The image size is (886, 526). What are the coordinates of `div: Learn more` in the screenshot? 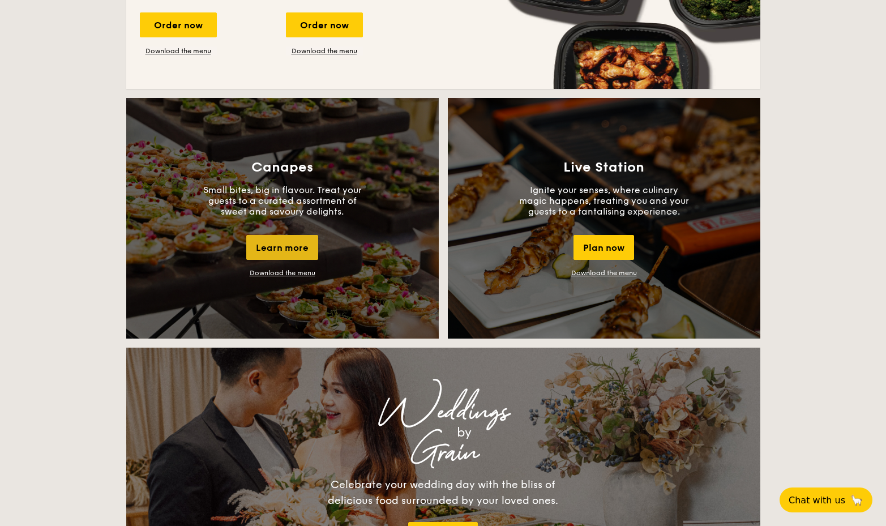 It's located at (282, 248).